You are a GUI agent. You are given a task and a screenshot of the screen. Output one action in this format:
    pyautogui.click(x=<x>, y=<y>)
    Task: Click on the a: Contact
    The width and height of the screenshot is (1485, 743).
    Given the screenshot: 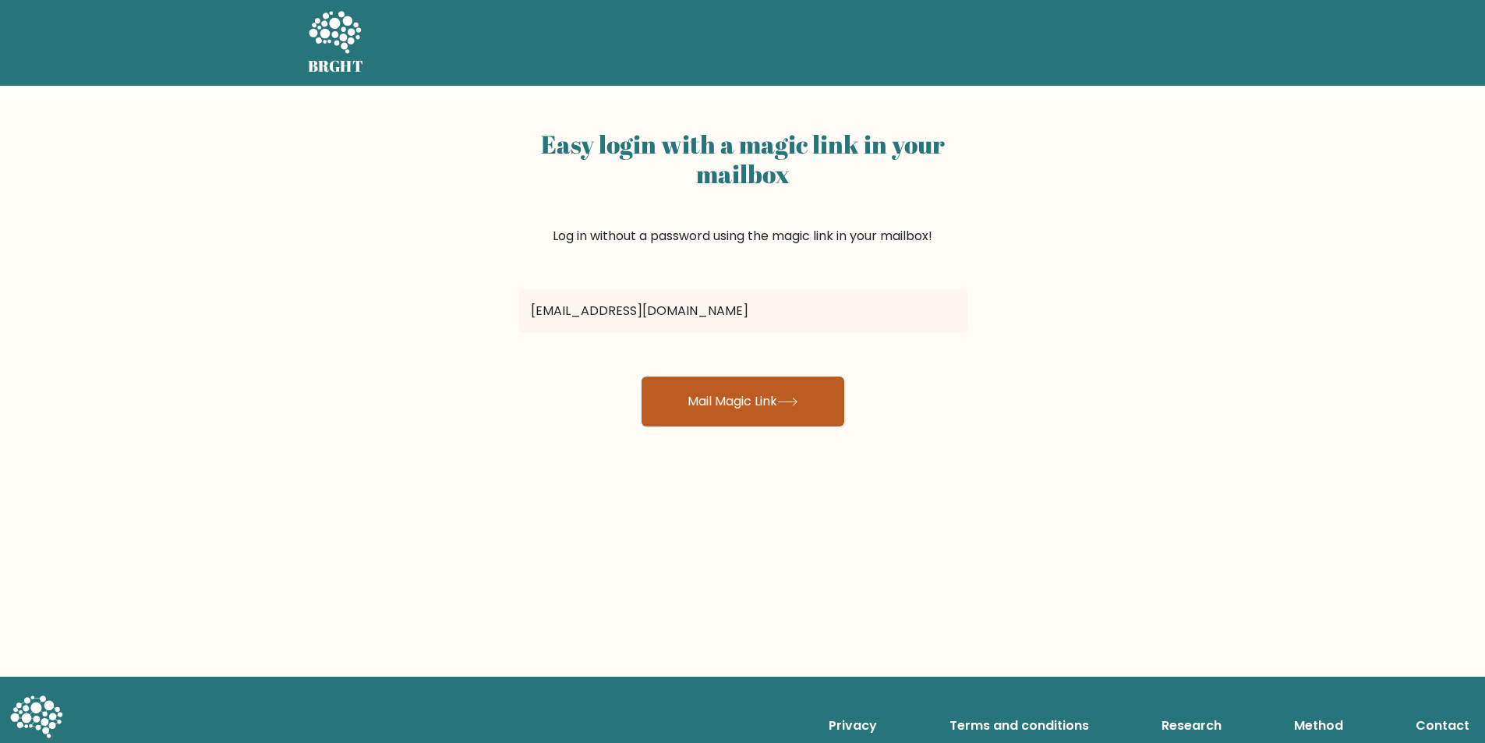 What is the action you would take?
    pyautogui.click(x=1442, y=726)
    